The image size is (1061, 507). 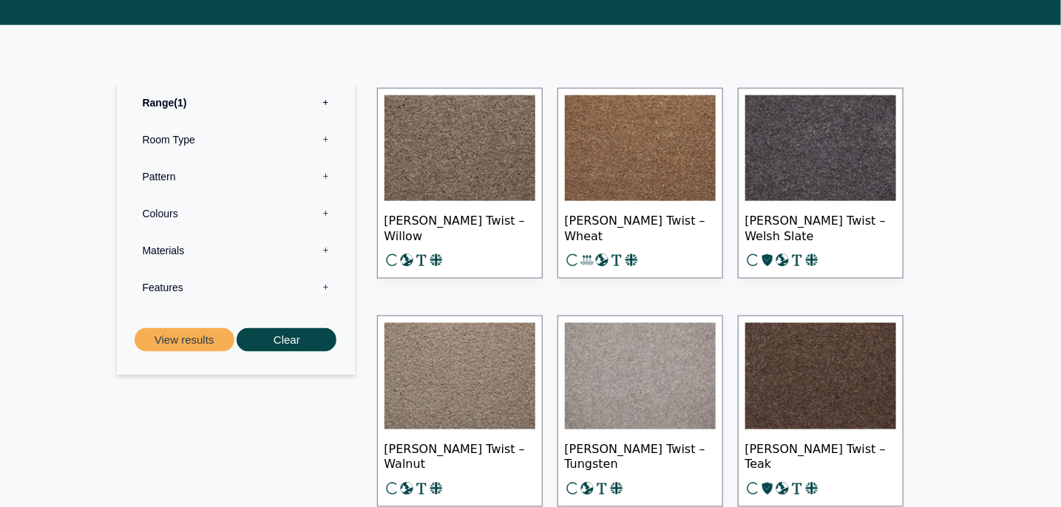 I want to click on img: Tomkinson Twist Tungsten, so click(x=640, y=376).